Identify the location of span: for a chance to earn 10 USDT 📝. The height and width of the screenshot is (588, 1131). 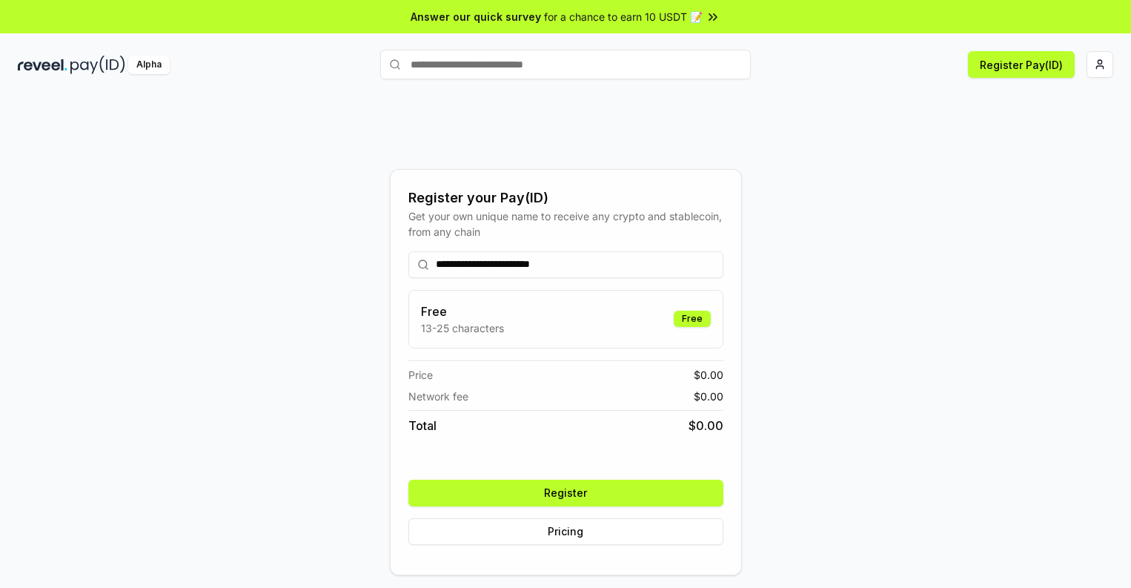
(623, 16).